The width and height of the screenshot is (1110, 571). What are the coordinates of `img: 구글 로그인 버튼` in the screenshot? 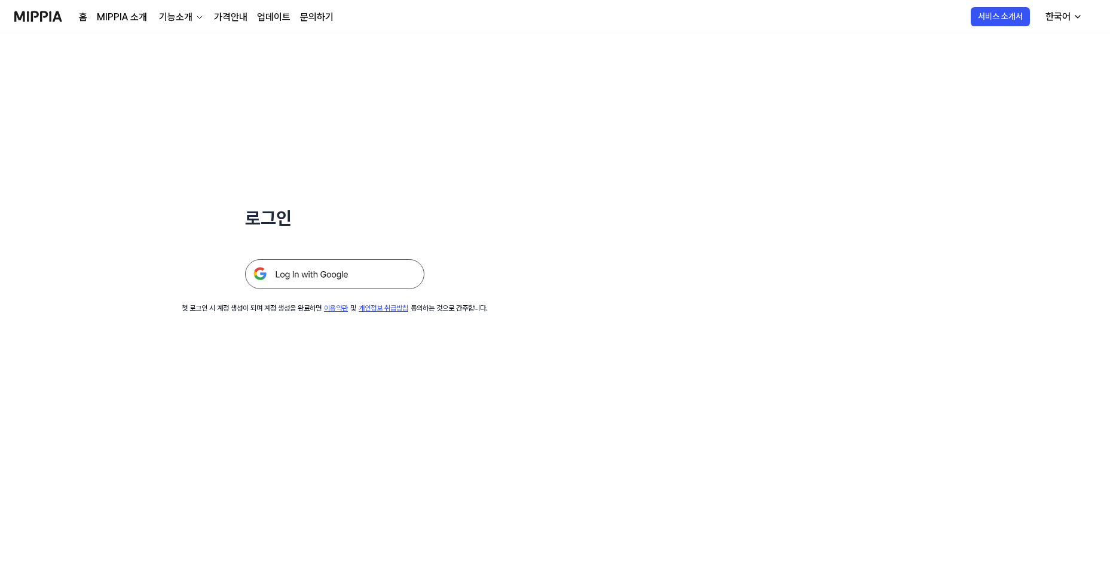 It's located at (335, 274).